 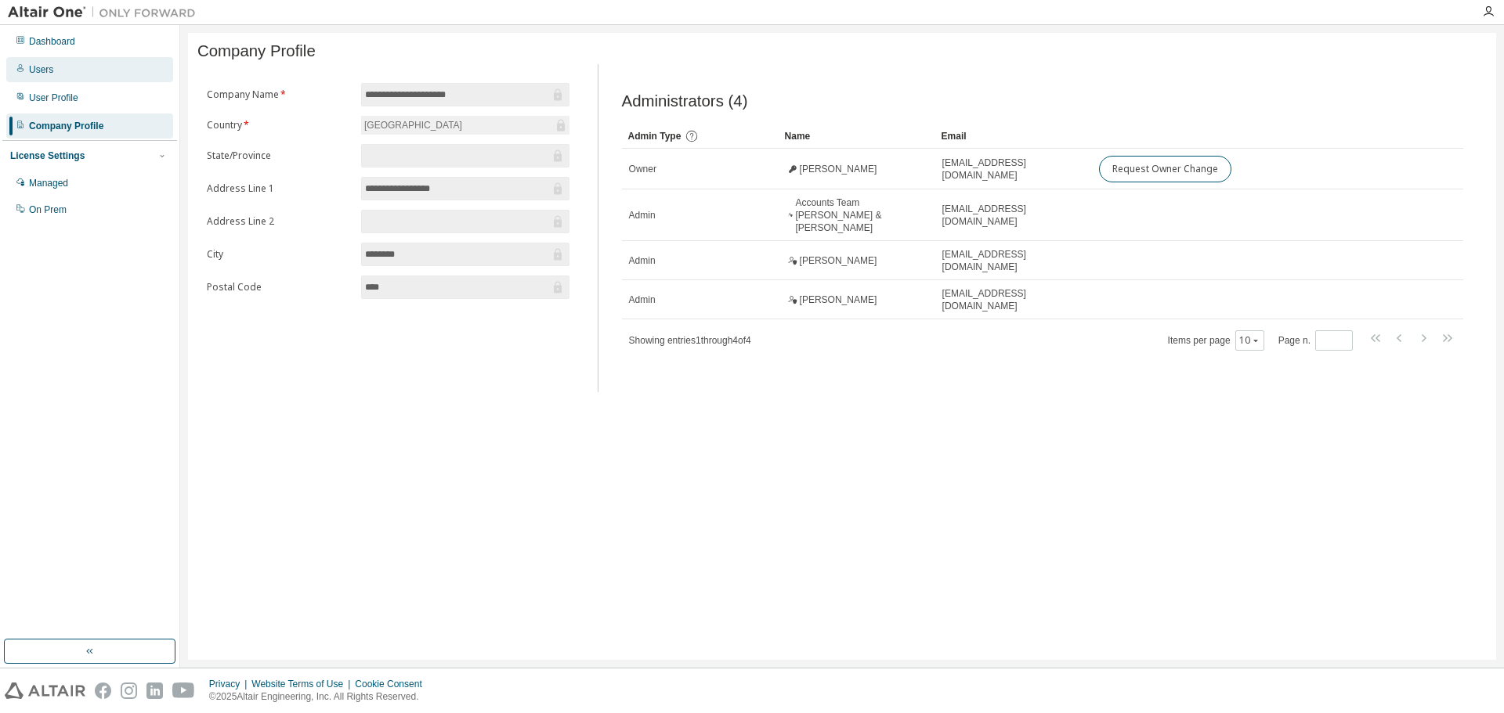 What do you see at coordinates (279, 95) in the screenshot?
I see `label: Company Name` at bounding box center [279, 95].